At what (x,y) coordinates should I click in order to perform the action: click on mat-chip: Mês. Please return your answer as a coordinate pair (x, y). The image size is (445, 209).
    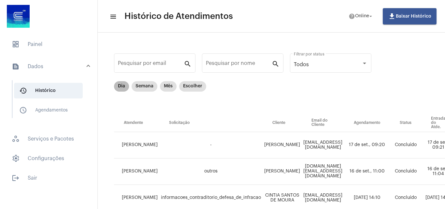
    Looking at the image, I should click on (168, 86).